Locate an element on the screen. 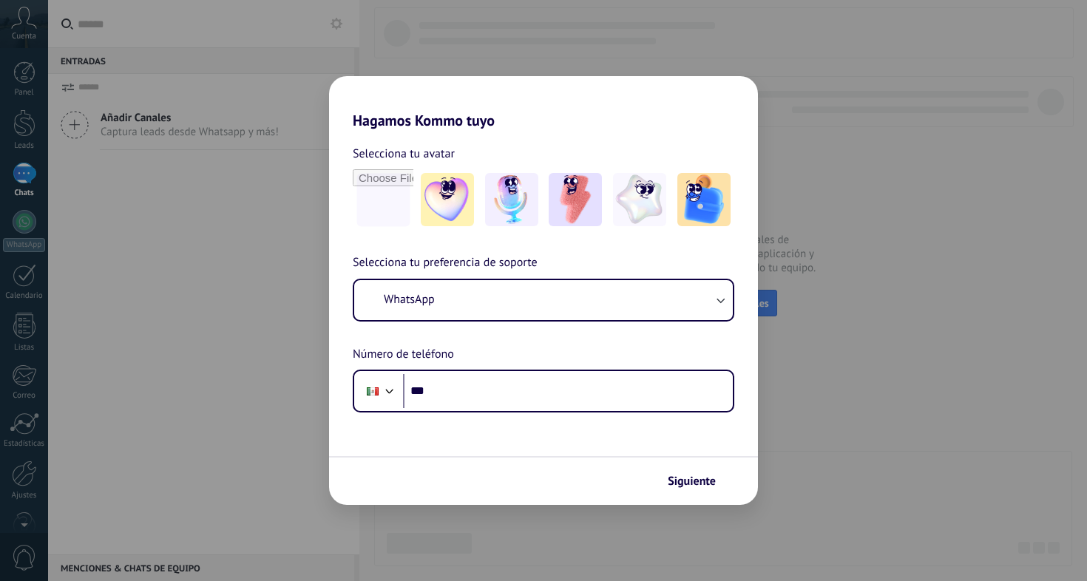 Image resolution: width=1087 pixels, height=581 pixels. span: Número de teléfono is located at coordinates (403, 355).